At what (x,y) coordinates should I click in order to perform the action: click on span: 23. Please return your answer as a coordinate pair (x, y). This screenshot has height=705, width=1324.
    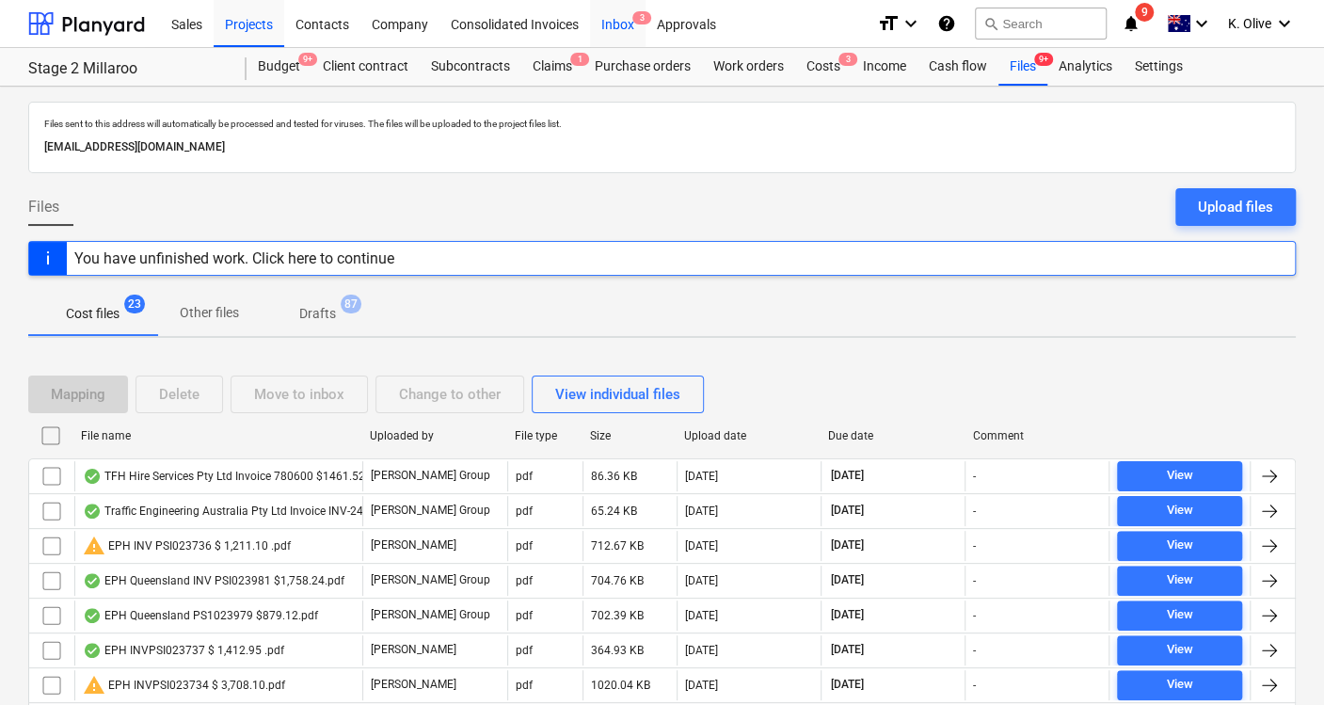
    Looking at the image, I should click on (135, 304).